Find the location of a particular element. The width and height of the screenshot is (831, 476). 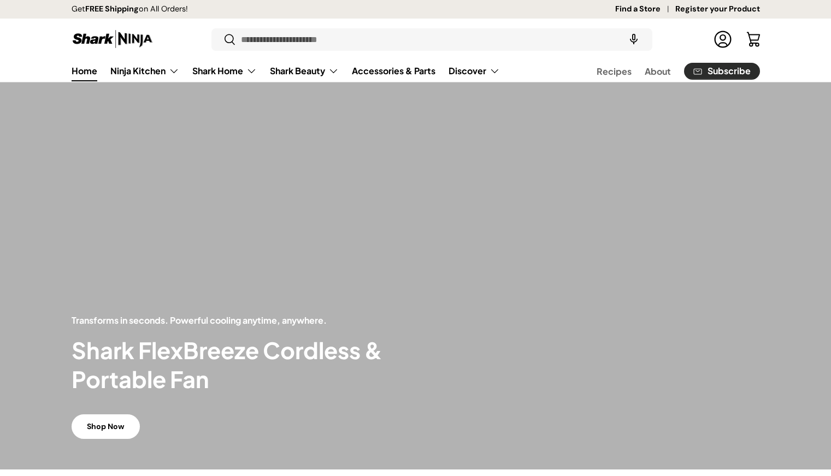

nav: Primary is located at coordinates (286, 71).